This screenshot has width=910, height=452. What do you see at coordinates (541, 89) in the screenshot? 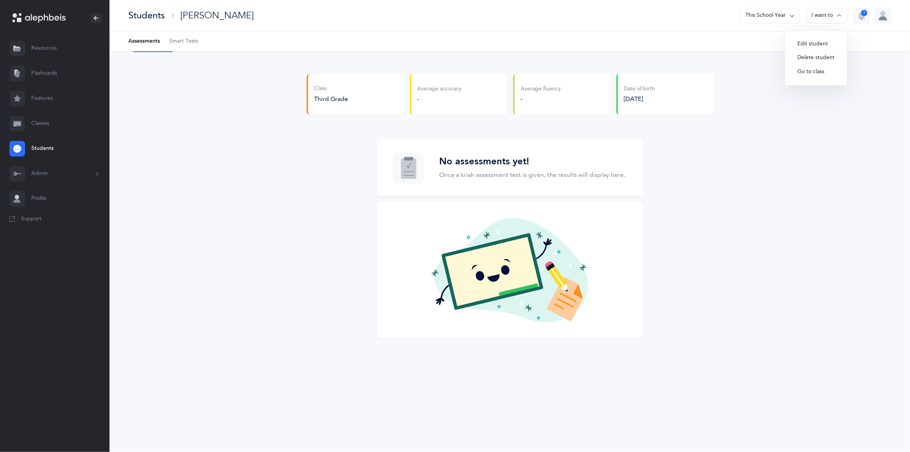
I see `div: Average fluency` at bounding box center [541, 89].